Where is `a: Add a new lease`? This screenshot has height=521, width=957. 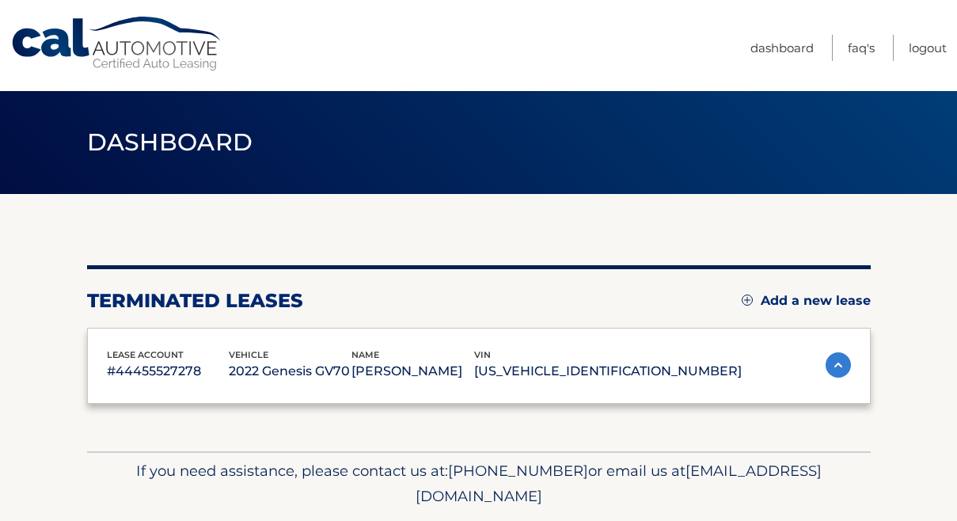
a: Add a new lease is located at coordinates (806, 301).